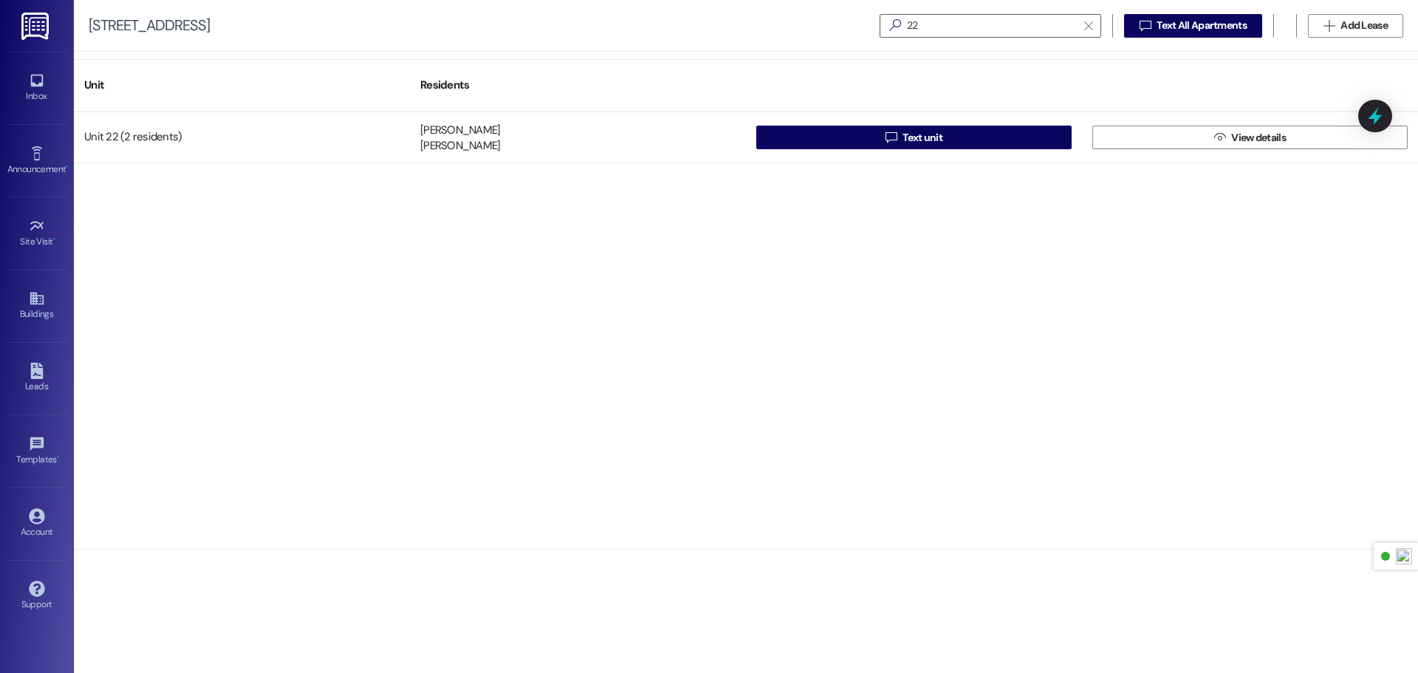  Describe the element at coordinates (1201, 25) in the screenshot. I see `span: Text All Apartments` at that location.